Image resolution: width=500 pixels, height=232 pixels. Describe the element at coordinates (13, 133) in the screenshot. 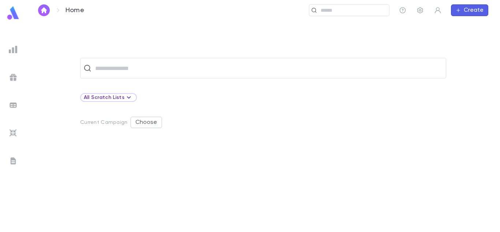

I see `img: imports_grey.530a8a0e642e233f2baf0ef88e8c9fcb.svg` at that location.